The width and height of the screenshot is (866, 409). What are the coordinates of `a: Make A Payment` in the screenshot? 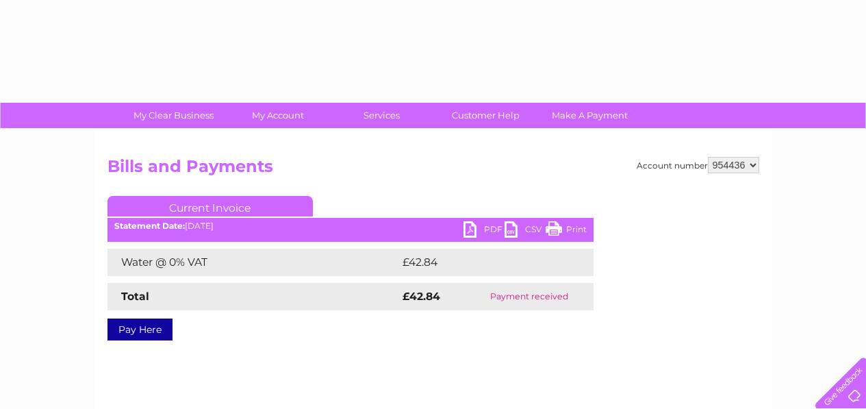 It's located at (589, 115).